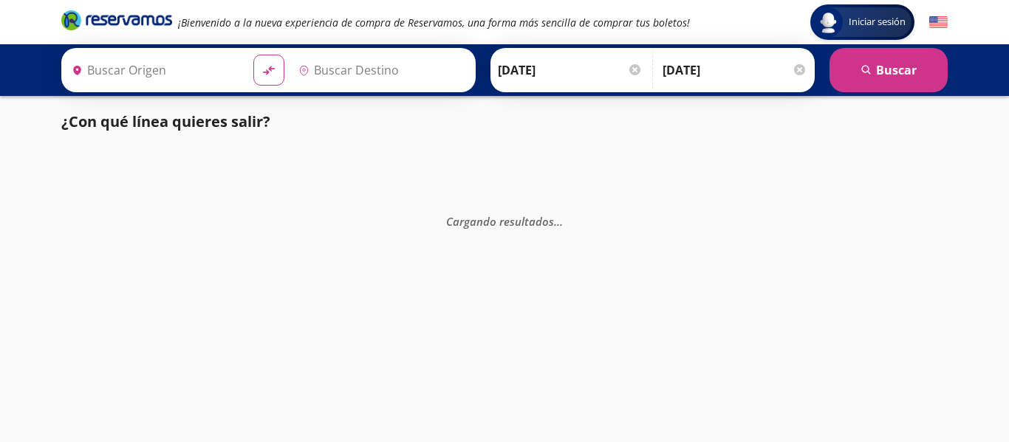  What do you see at coordinates (504, 221) in the screenshot?
I see `em: Cargando resultados` at bounding box center [504, 221].